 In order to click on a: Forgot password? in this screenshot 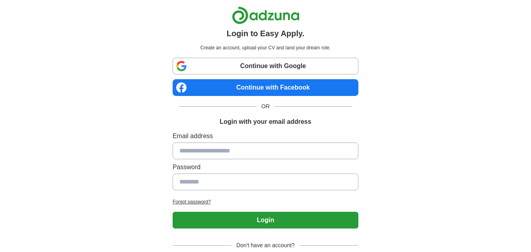, I will do `click(265, 202)`.